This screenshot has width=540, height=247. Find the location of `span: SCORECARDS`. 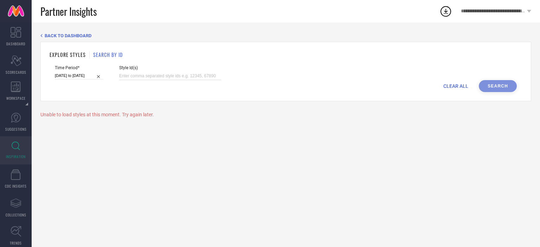

span: SCORECARDS is located at coordinates (16, 72).